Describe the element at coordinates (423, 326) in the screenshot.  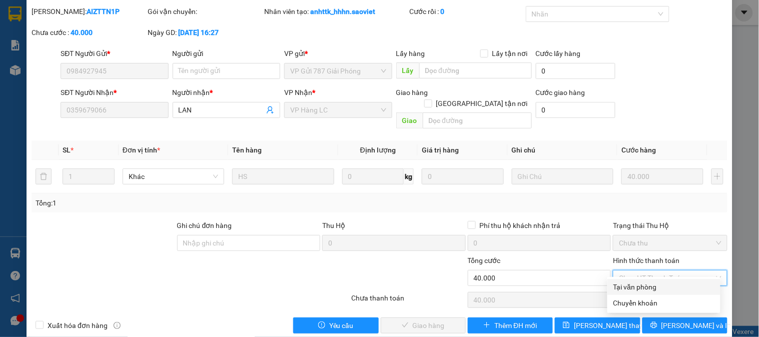
I see `button: checkGiao hàng` at that location.